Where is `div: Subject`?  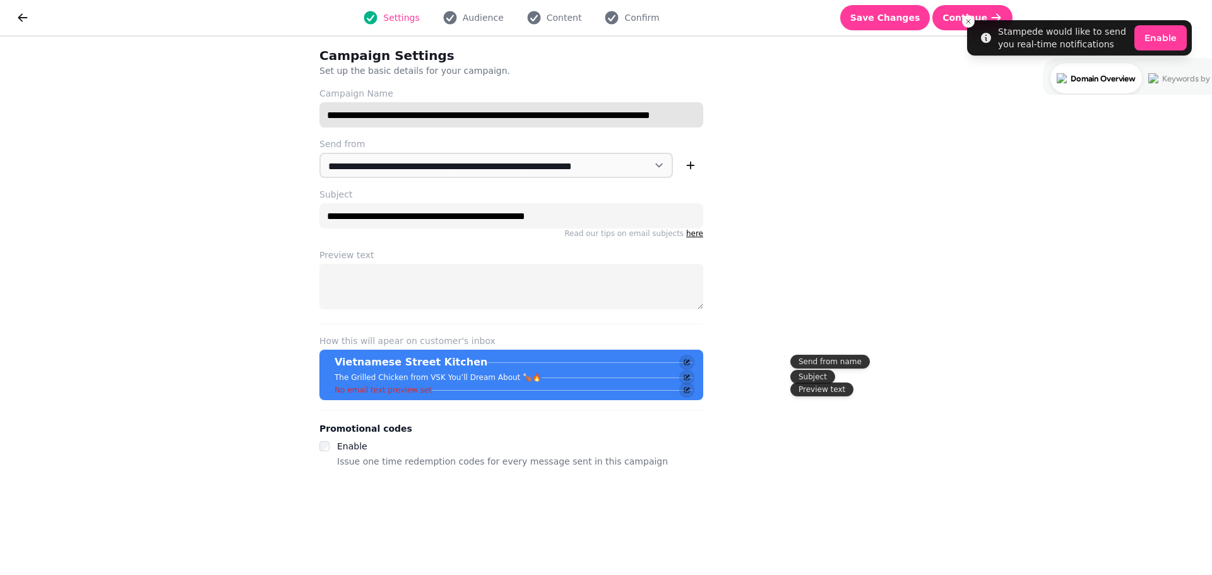
div: Subject is located at coordinates (812, 377).